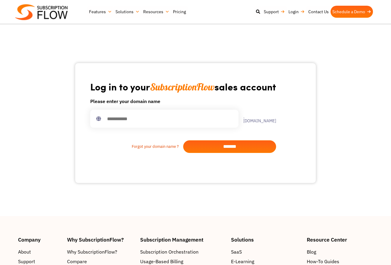  What do you see at coordinates (311, 252) in the screenshot?
I see `span: Blog` at bounding box center [311, 252].